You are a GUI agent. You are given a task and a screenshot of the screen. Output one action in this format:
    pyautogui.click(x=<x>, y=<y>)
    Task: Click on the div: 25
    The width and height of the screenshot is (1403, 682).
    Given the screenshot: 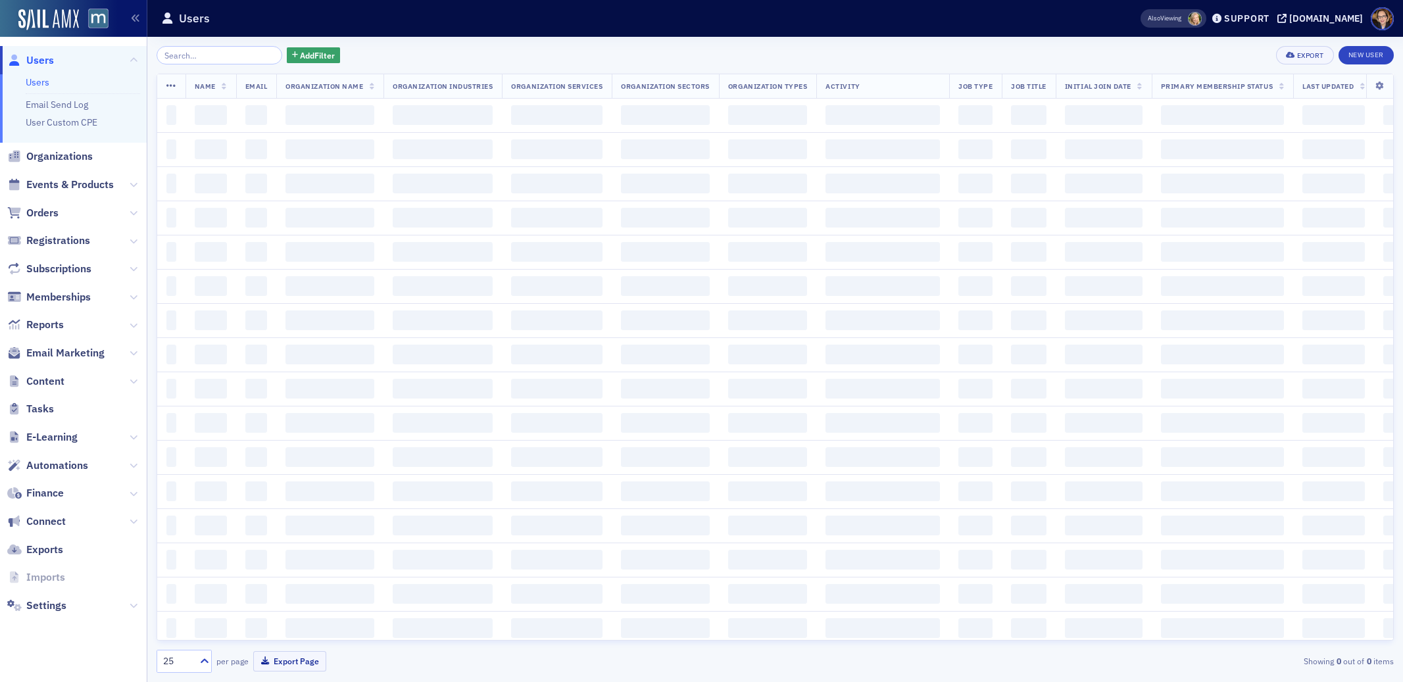 What is the action you would take?
    pyautogui.click(x=178, y=661)
    